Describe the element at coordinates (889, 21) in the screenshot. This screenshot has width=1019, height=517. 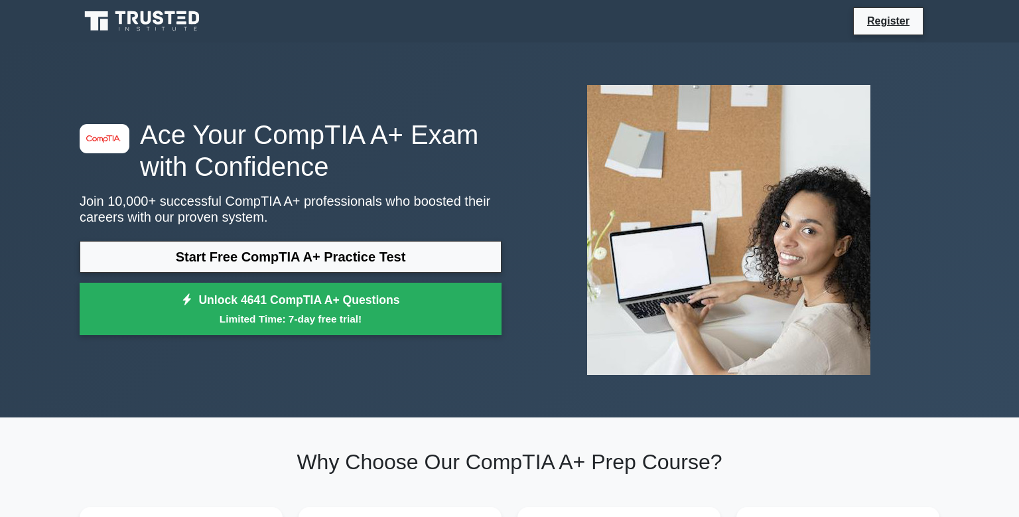
I see `a: Register` at that location.